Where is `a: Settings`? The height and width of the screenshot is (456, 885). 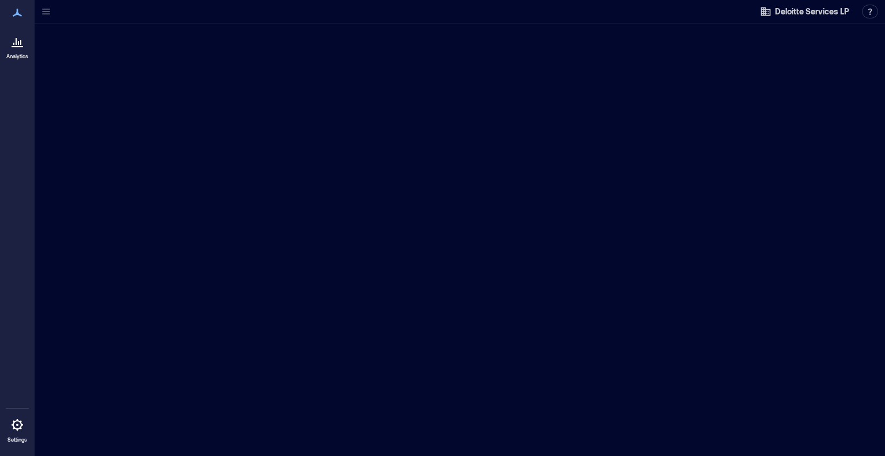 a: Settings is located at coordinates (17, 429).